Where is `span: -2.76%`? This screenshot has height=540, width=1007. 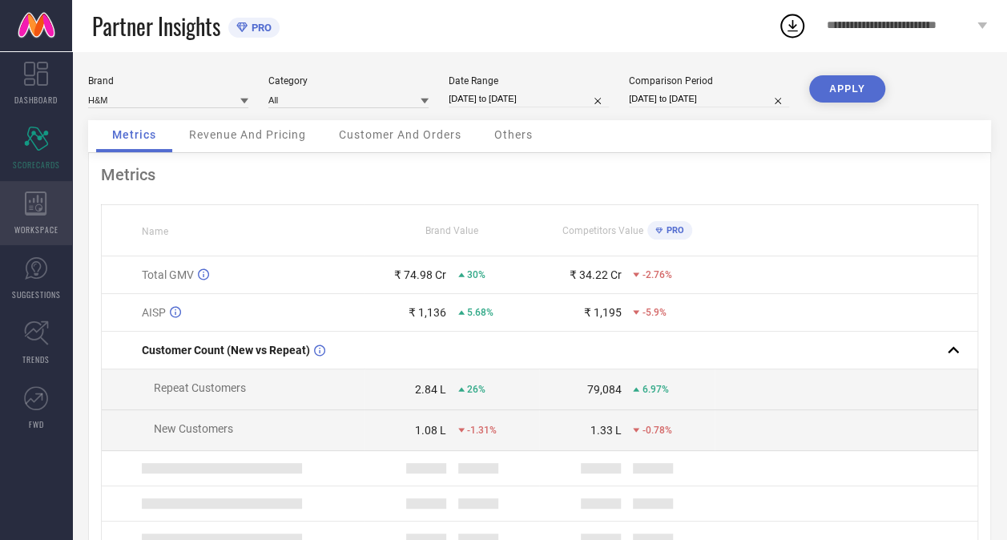
span: -2.76% is located at coordinates (656, 275).